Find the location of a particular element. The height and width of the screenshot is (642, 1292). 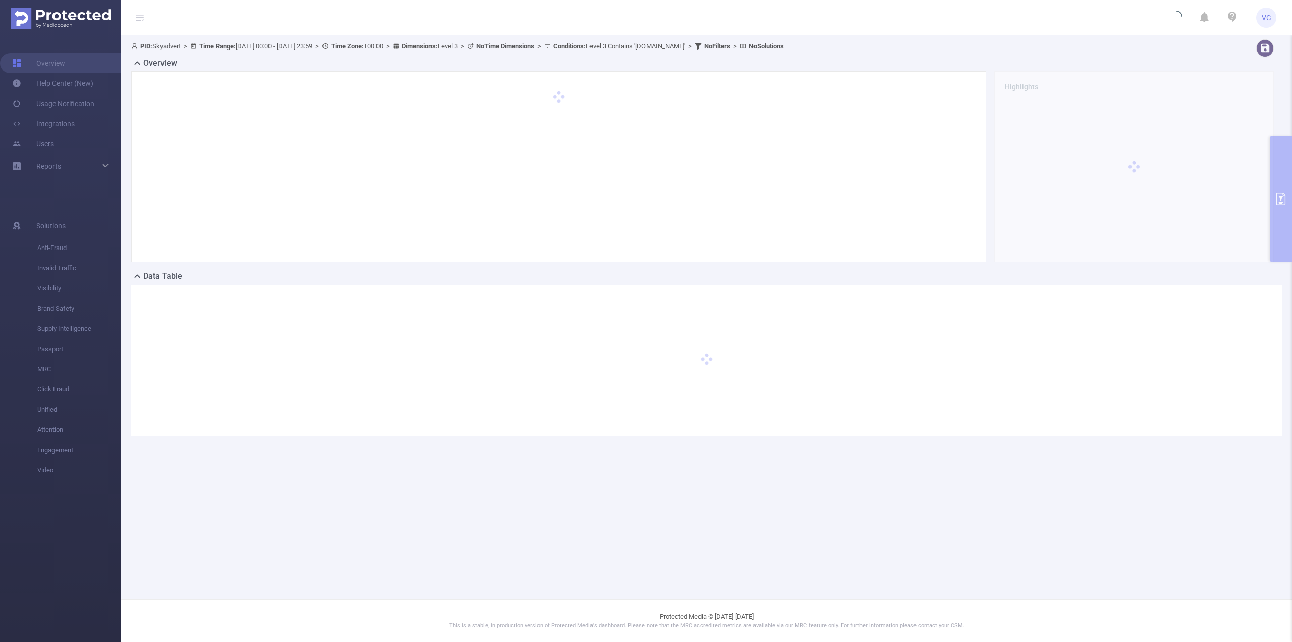

img: Protected Media is located at coordinates (61, 18).